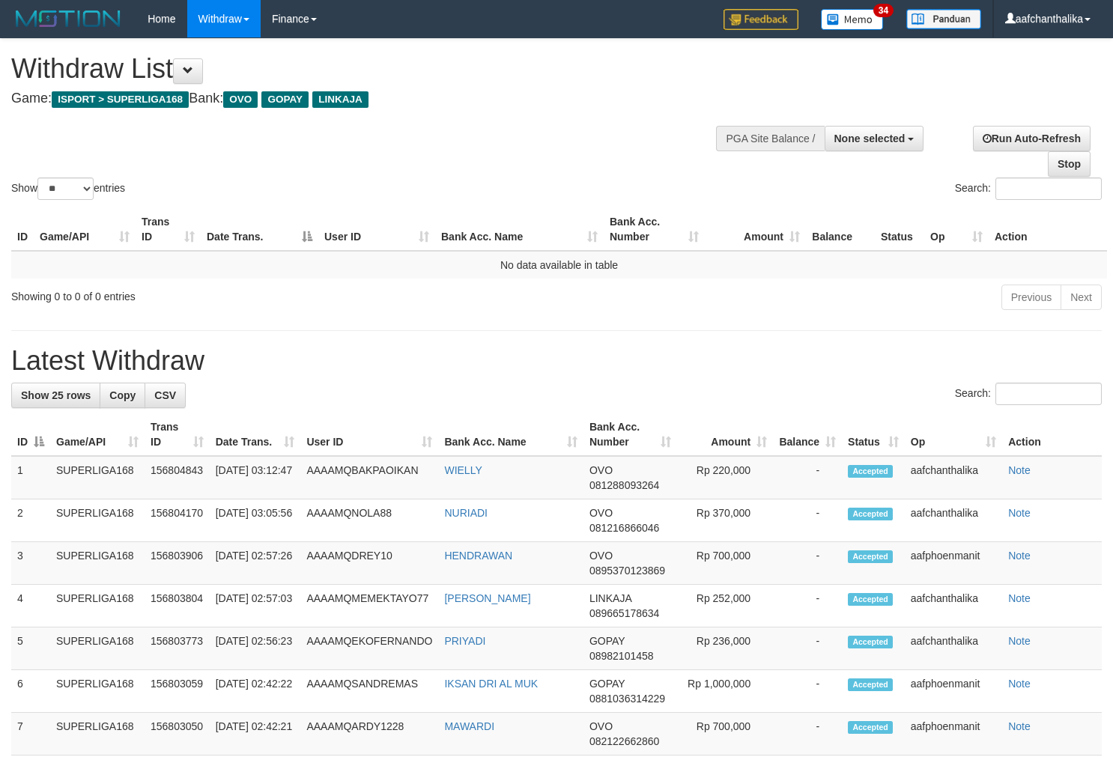  I want to click on a: Stop, so click(1069, 164).